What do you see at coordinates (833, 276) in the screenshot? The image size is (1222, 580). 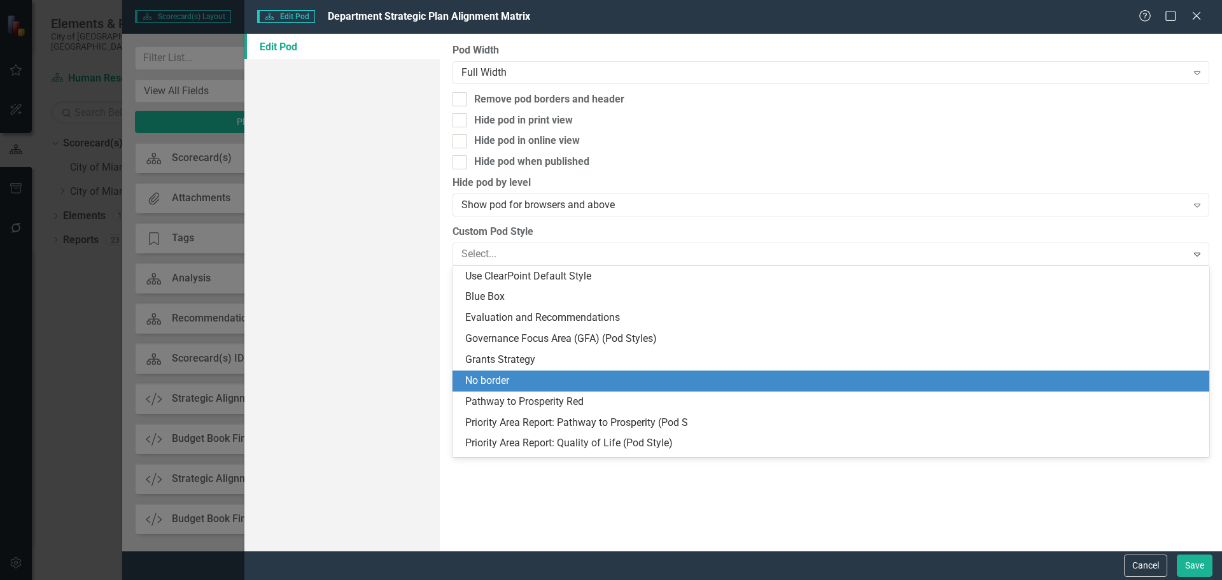 I see `div: Use ClearPoint Default Style` at bounding box center [833, 276].